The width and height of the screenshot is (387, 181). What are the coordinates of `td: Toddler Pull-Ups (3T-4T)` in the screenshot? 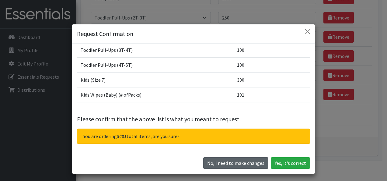 It's located at (155, 50).